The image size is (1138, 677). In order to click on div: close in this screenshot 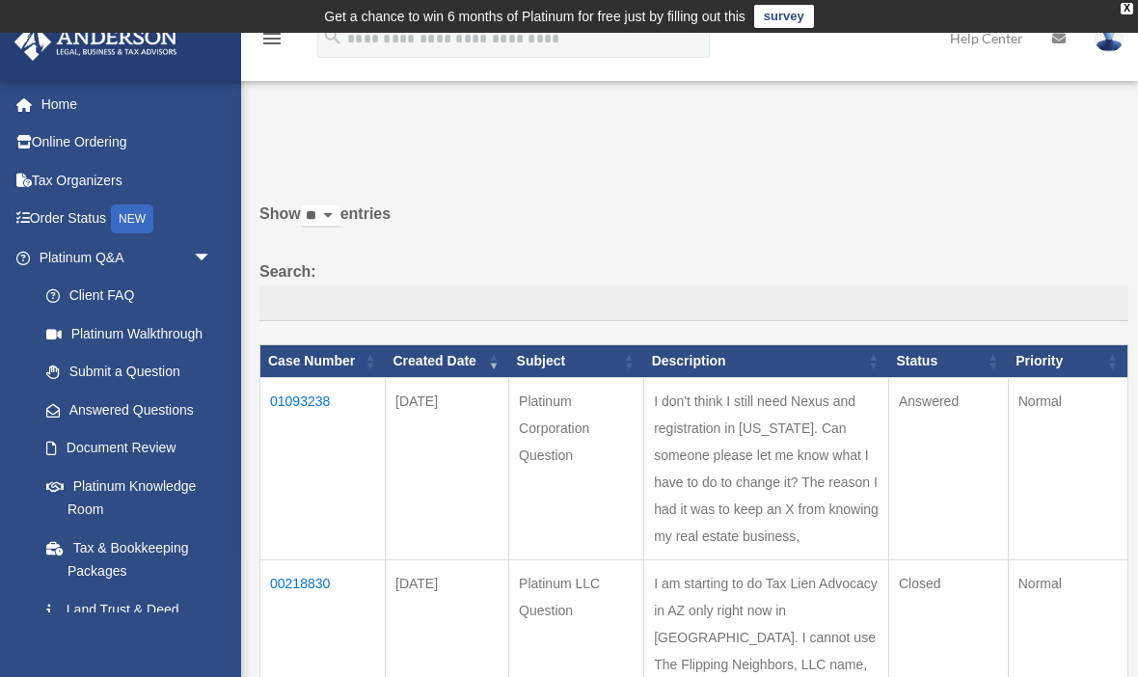, I will do `click(1126, 9)`.